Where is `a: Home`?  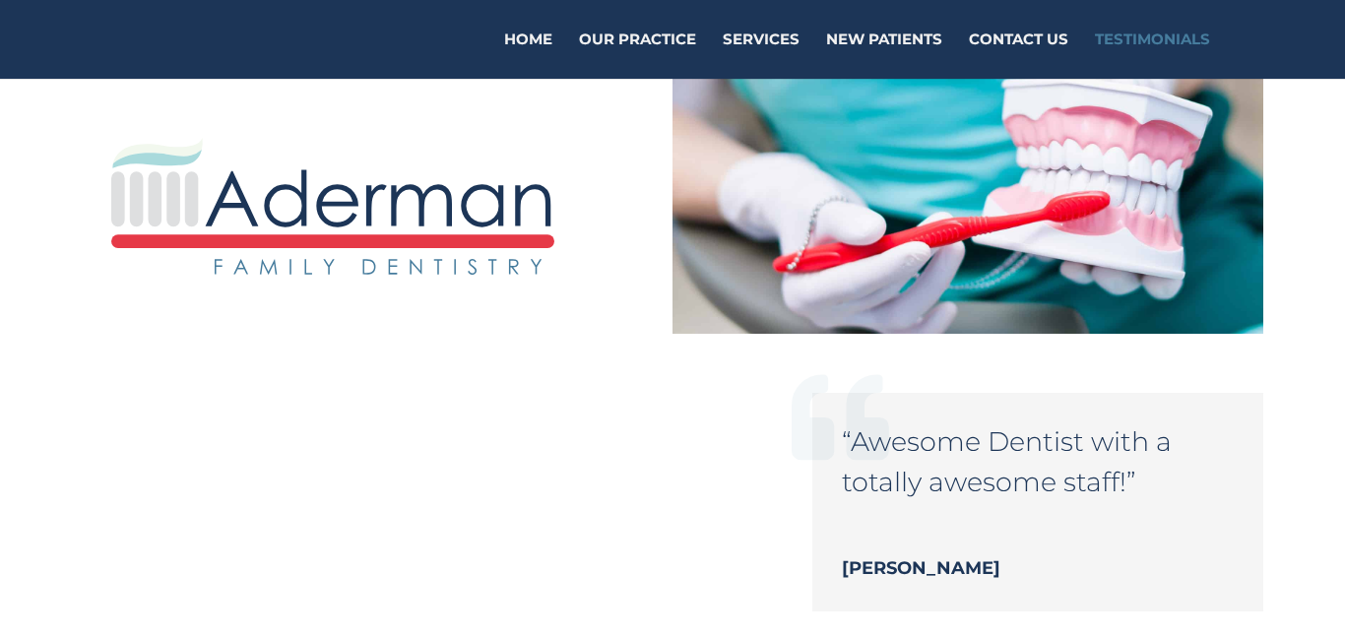 a: Home is located at coordinates (528, 55).